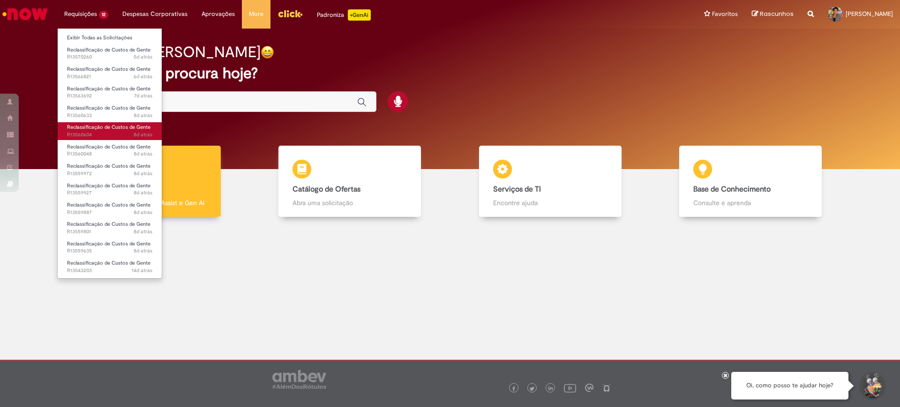  What do you see at coordinates (110, 154) in the screenshot?
I see `span: R13560048` at bounding box center [110, 154].